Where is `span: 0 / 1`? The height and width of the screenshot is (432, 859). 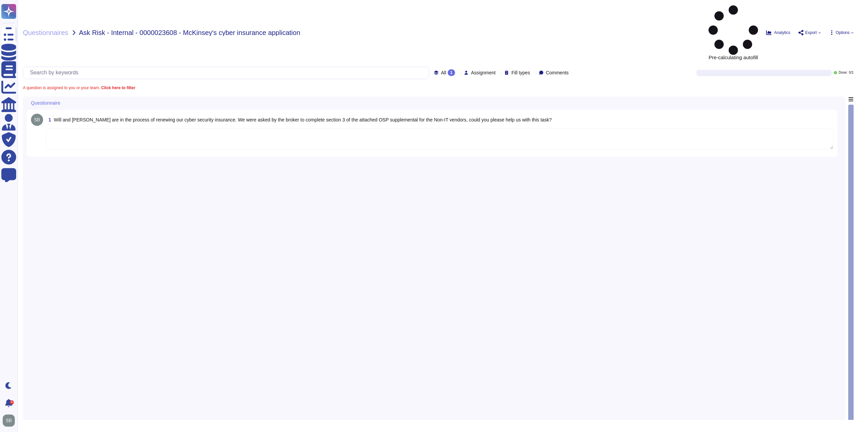 span: 0 / 1 is located at coordinates (851, 73).